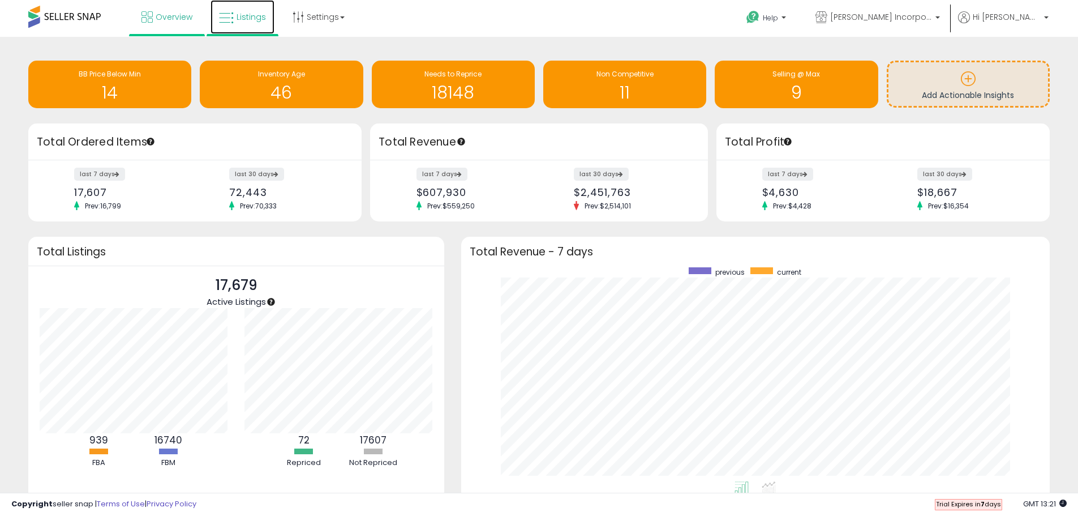 This screenshot has width=1078, height=516. I want to click on span: Active Listings, so click(236, 301).